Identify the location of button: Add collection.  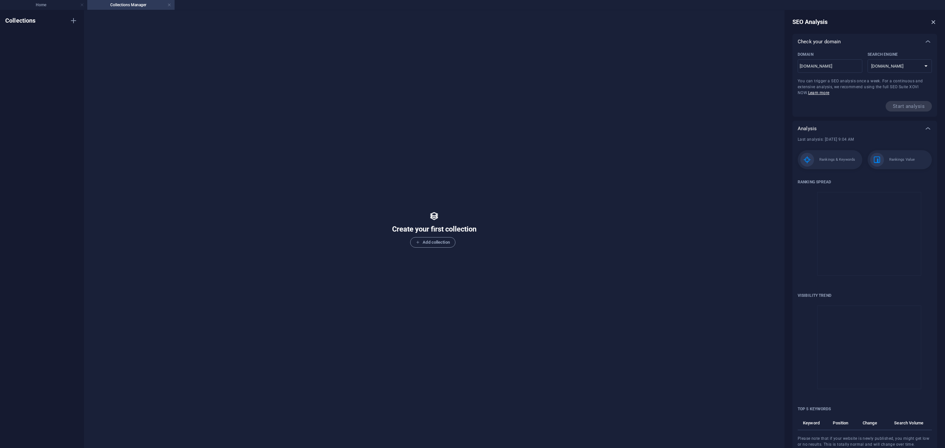
(433, 243).